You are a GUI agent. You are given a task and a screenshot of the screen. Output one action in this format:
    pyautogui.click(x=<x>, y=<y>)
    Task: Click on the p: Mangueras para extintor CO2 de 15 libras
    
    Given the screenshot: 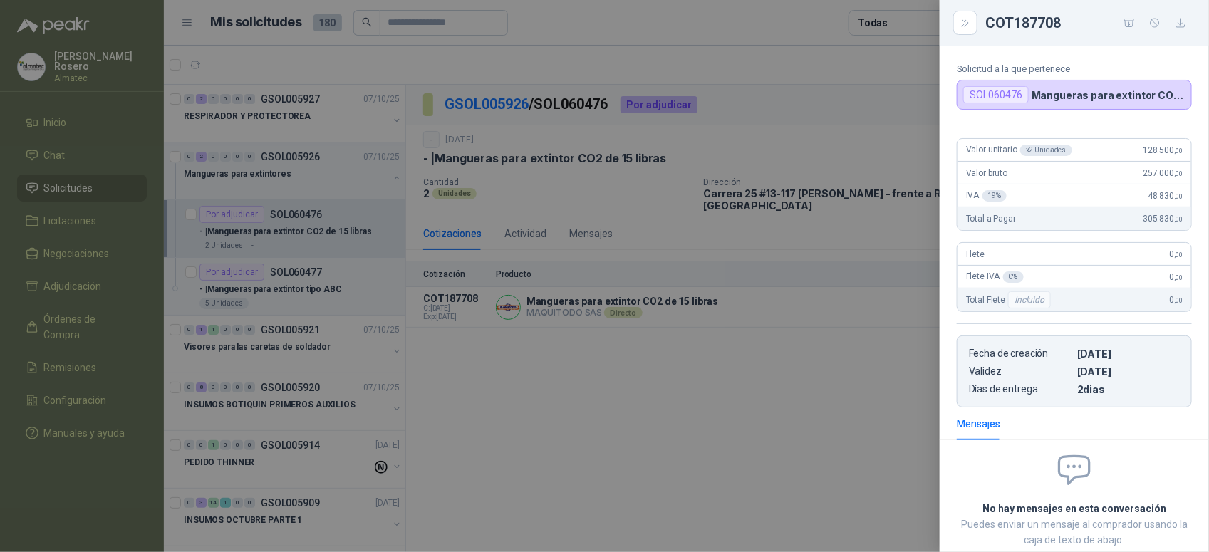 What is the action you would take?
    pyautogui.click(x=1108, y=95)
    